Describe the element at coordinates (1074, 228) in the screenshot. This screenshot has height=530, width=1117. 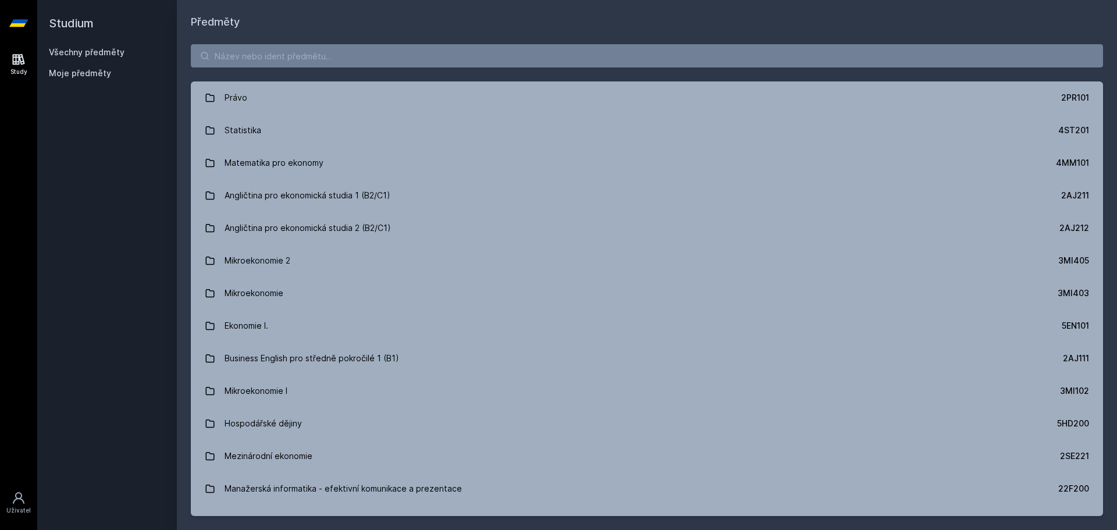
I see `div: 2AJ212` at that location.